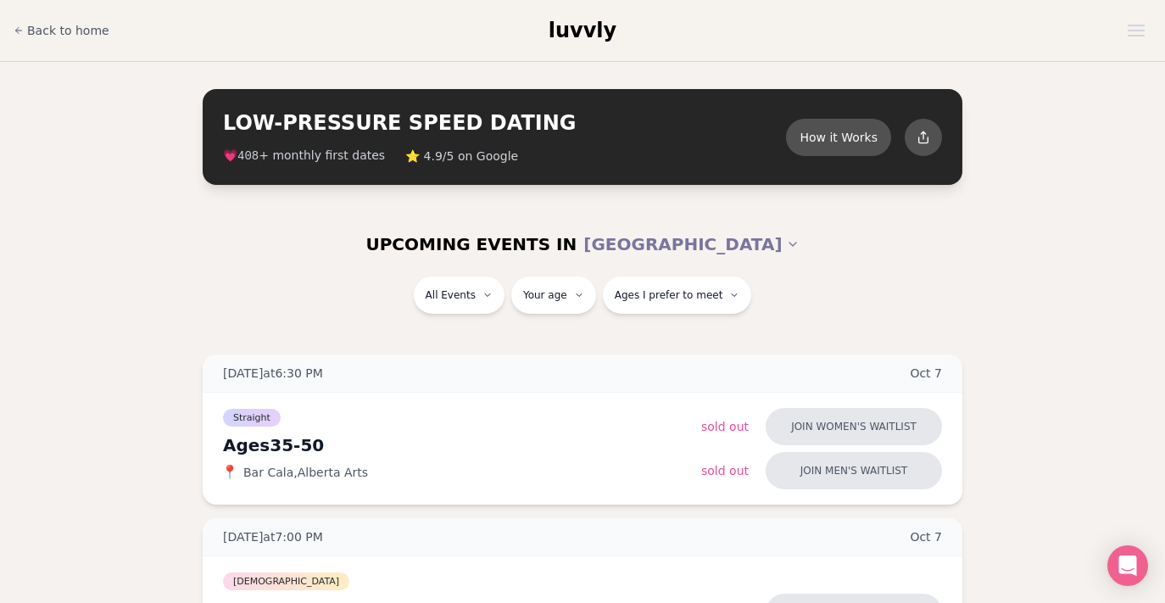  Describe the element at coordinates (252, 417) in the screenshot. I see `span: Straight` at that location.